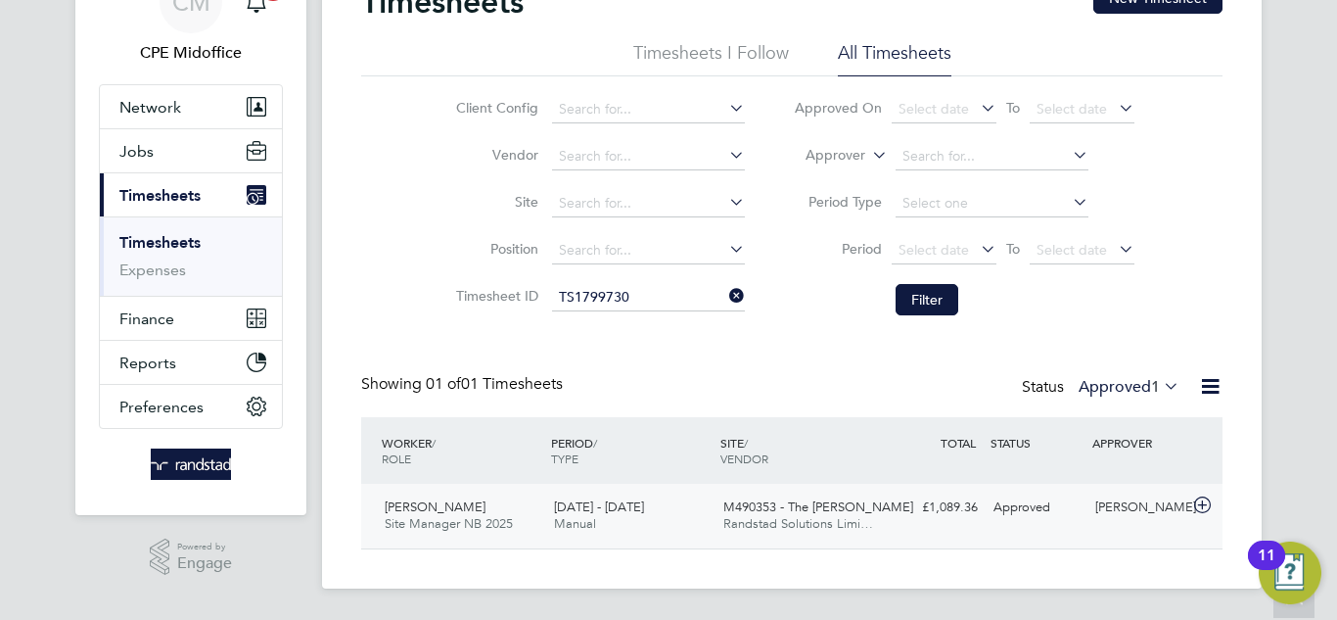  I want to click on span: 01 Timesheets, so click(494, 384).